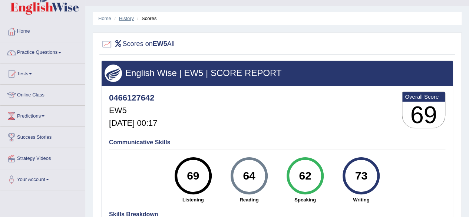  Describe the element at coordinates (424, 115) in the screenshot. I see `h3: 69` at that location.